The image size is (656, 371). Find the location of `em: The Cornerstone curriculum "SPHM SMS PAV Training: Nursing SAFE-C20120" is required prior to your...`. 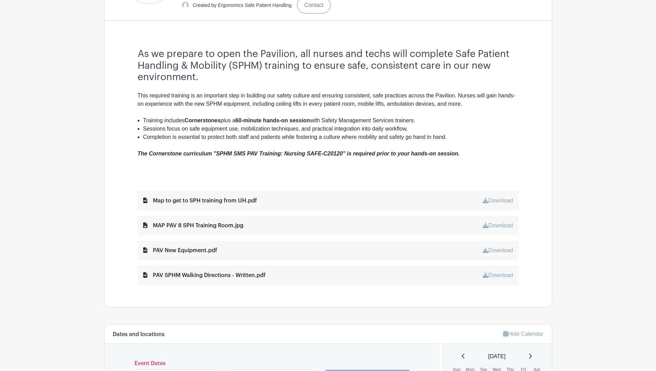

em: The Cornerstone curriculum "SPHM SMS PAV Training: Nursing SAFE-C20120" is required prior to your... is located at coordinates (299, 153).